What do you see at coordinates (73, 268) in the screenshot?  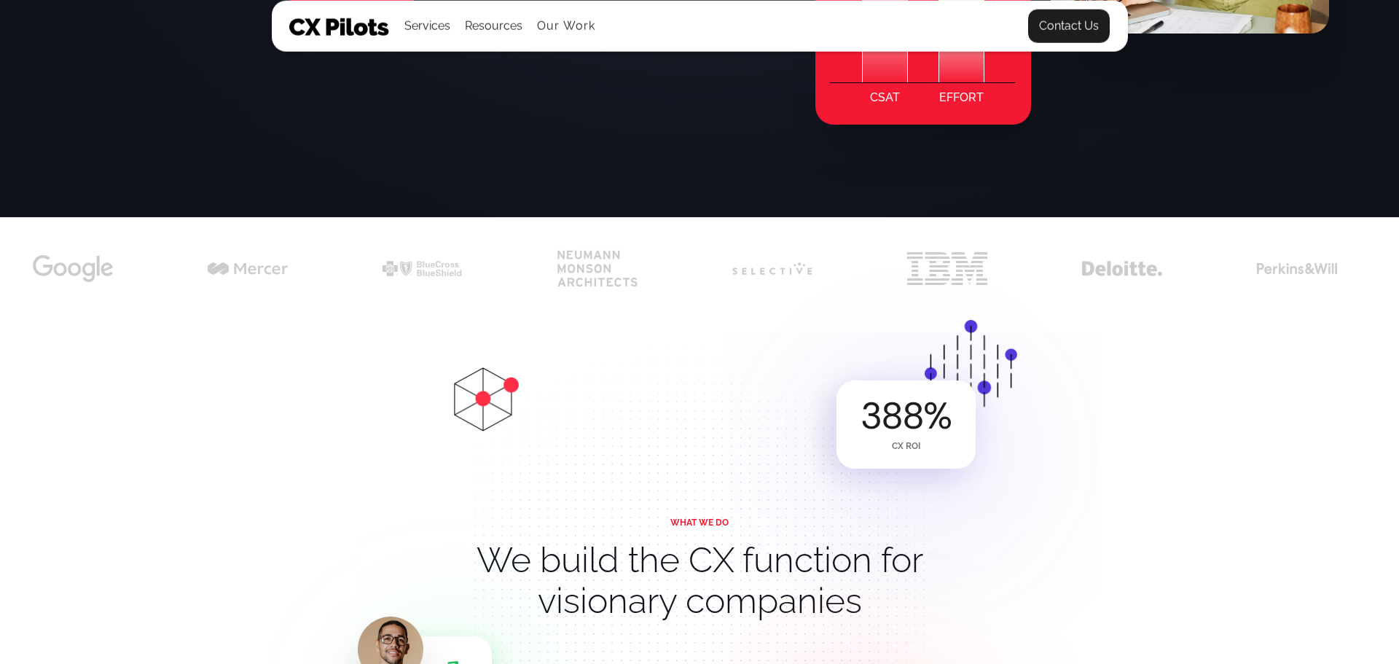 I see `img: cx for google black logo` at bounding box center [73, 268].